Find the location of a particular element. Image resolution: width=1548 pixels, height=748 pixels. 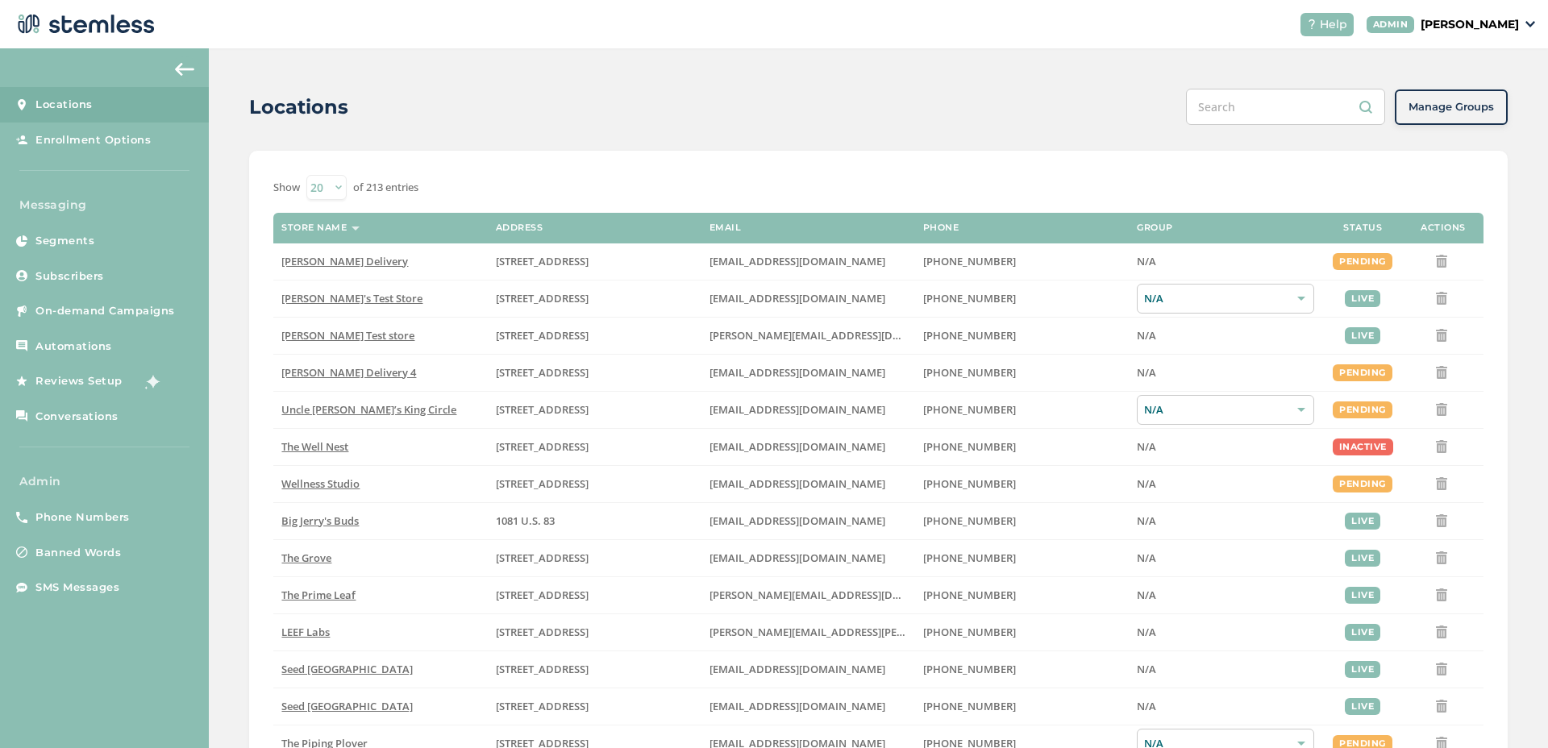

label: 209 King Circle is located at coordinates (594, 410).